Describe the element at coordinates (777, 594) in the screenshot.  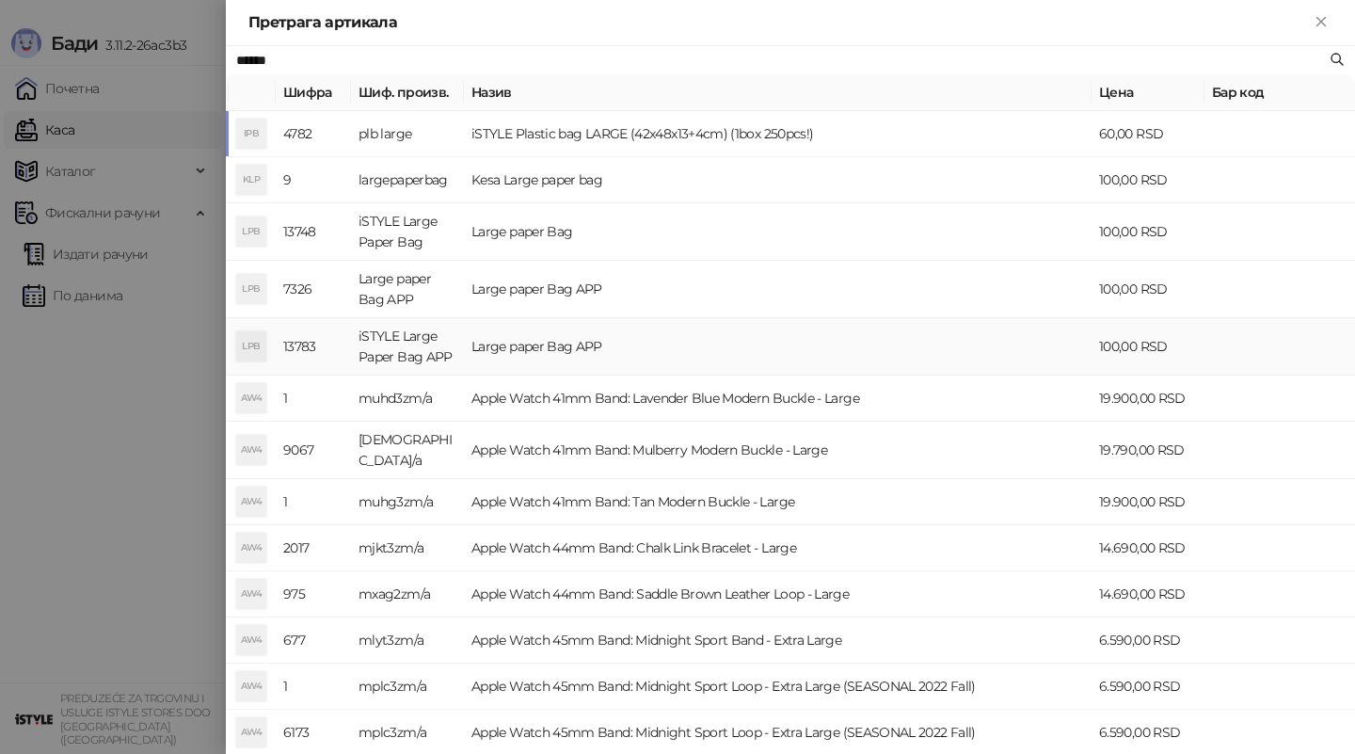
I see `td: Apple Watch 44mm Band: Saddle Brown Leather Loop - Large` at that location.